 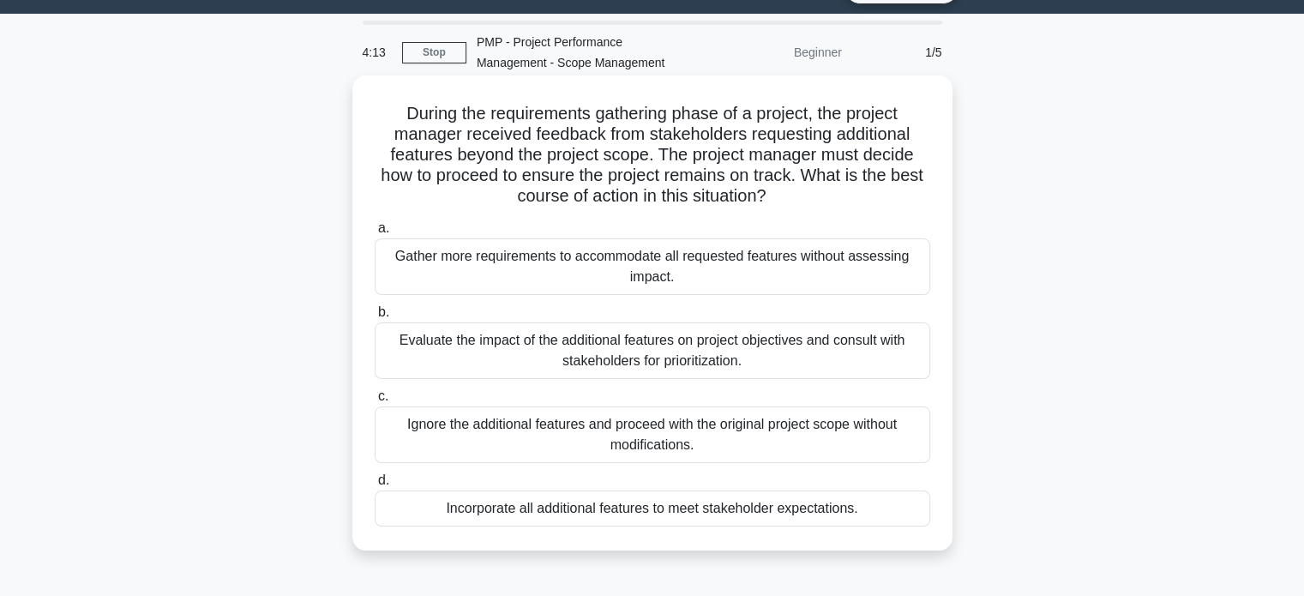 I want to click on div: Ignore the additional features and proceed with the original project scope without modifications., so click(x=653, y=435).